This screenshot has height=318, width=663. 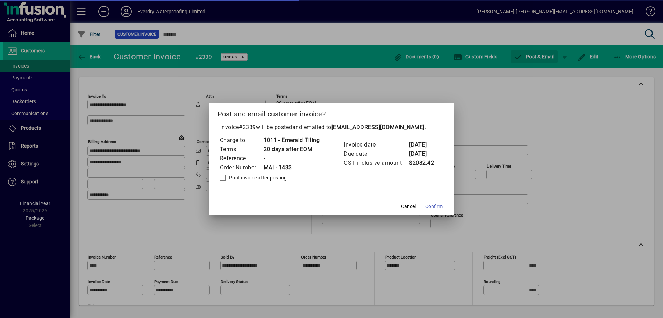 I want to click on button: Confirm, so click(x=434, y=206).